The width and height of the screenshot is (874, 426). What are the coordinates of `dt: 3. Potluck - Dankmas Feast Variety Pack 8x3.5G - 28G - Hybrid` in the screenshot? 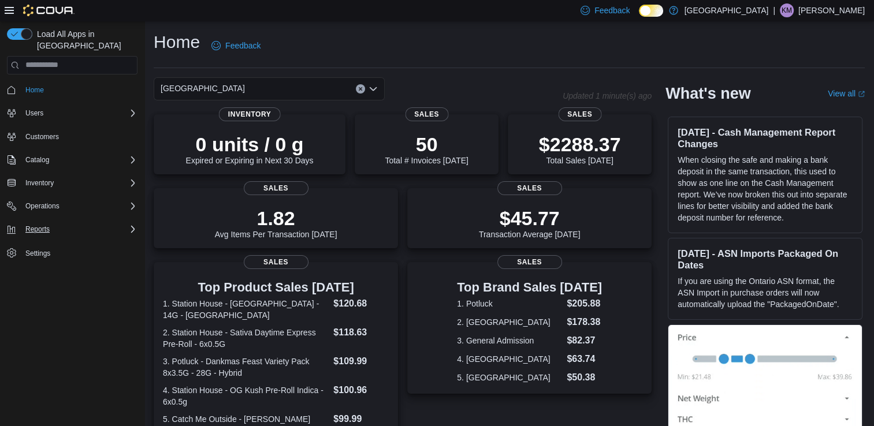 It's located at (246, 367).